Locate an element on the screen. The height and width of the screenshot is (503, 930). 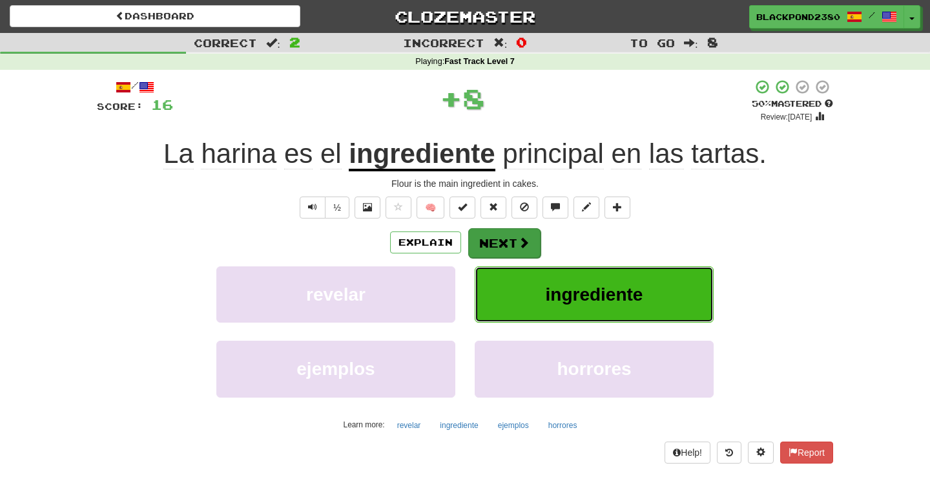
small: Learn more: is located at coordinates (364, 424).